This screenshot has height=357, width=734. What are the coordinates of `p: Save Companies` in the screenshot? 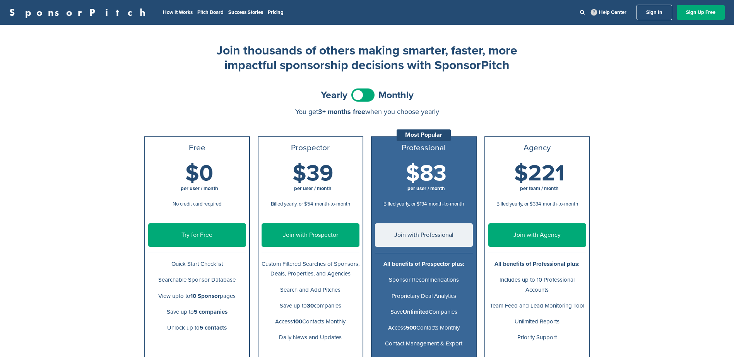 It's located at (424, 312).